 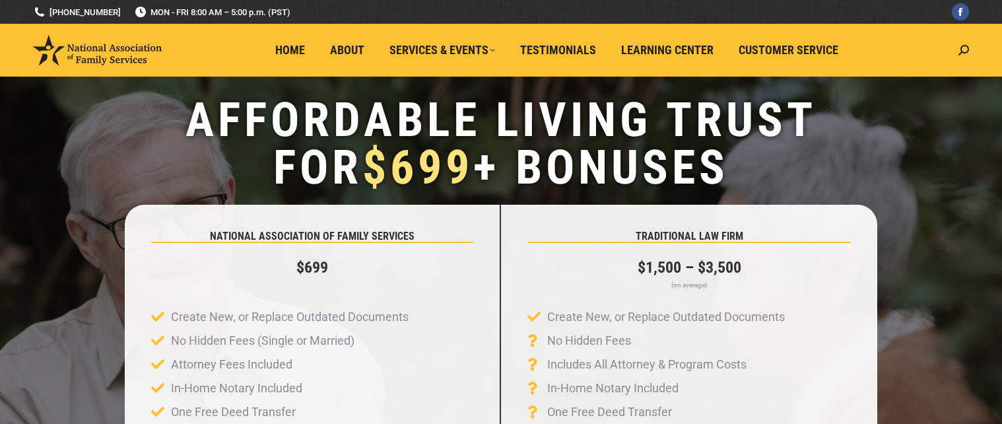 I want to click on span: Includes All Attorney & Program Costs, so click(x=645, y=364).